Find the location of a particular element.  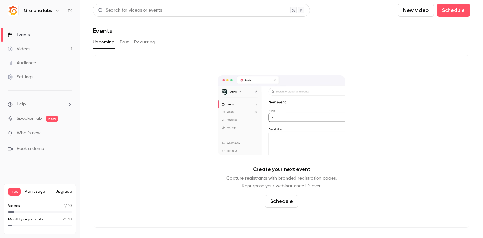

p: / 10 is located at coordinates (68, 206).